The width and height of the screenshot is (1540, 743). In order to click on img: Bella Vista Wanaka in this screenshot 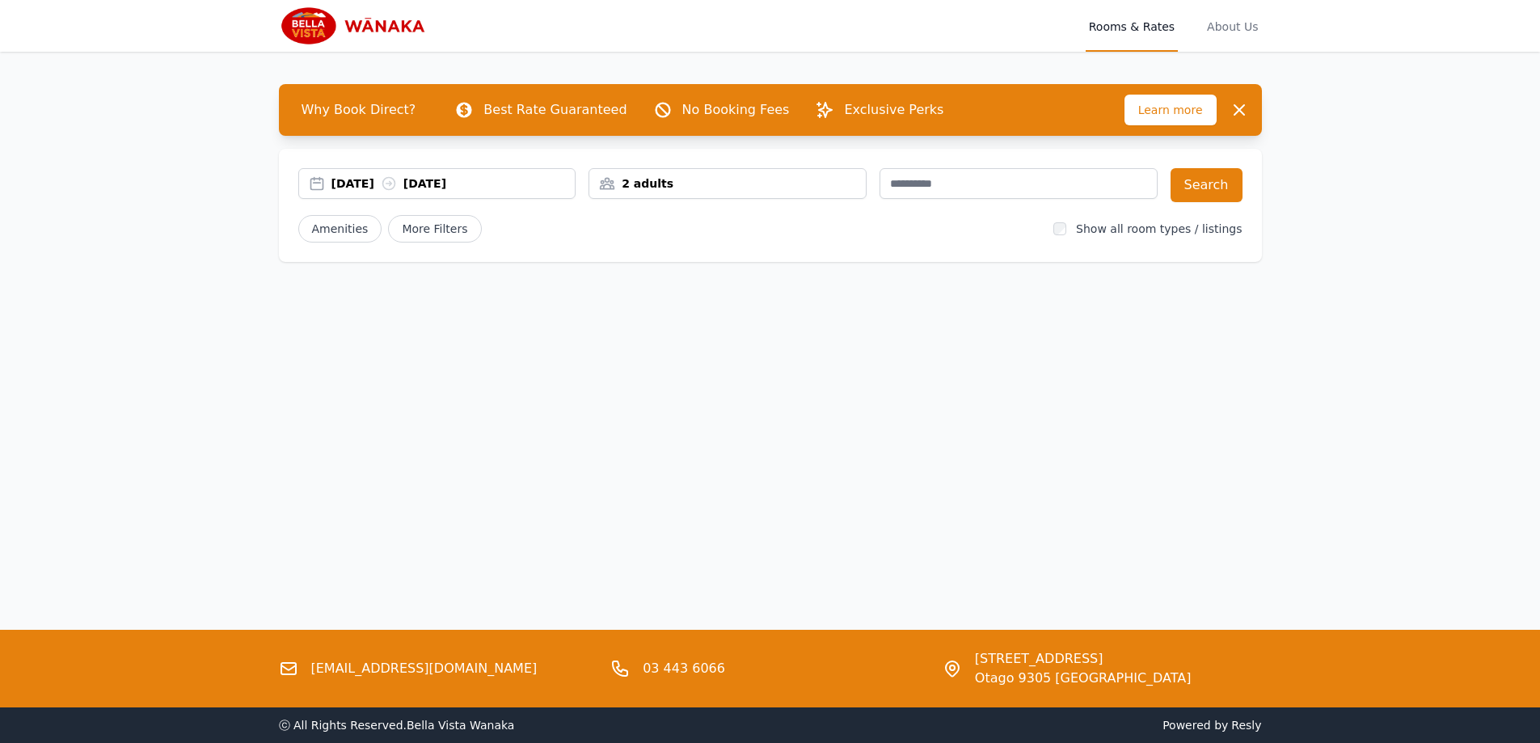, I will do `click(357, 26)`.